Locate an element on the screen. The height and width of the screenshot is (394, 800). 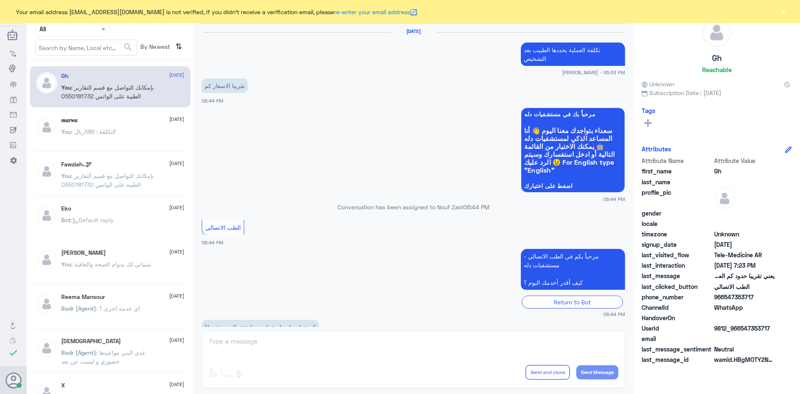
h5: سبحان الله is located at coordinates (91, 341).